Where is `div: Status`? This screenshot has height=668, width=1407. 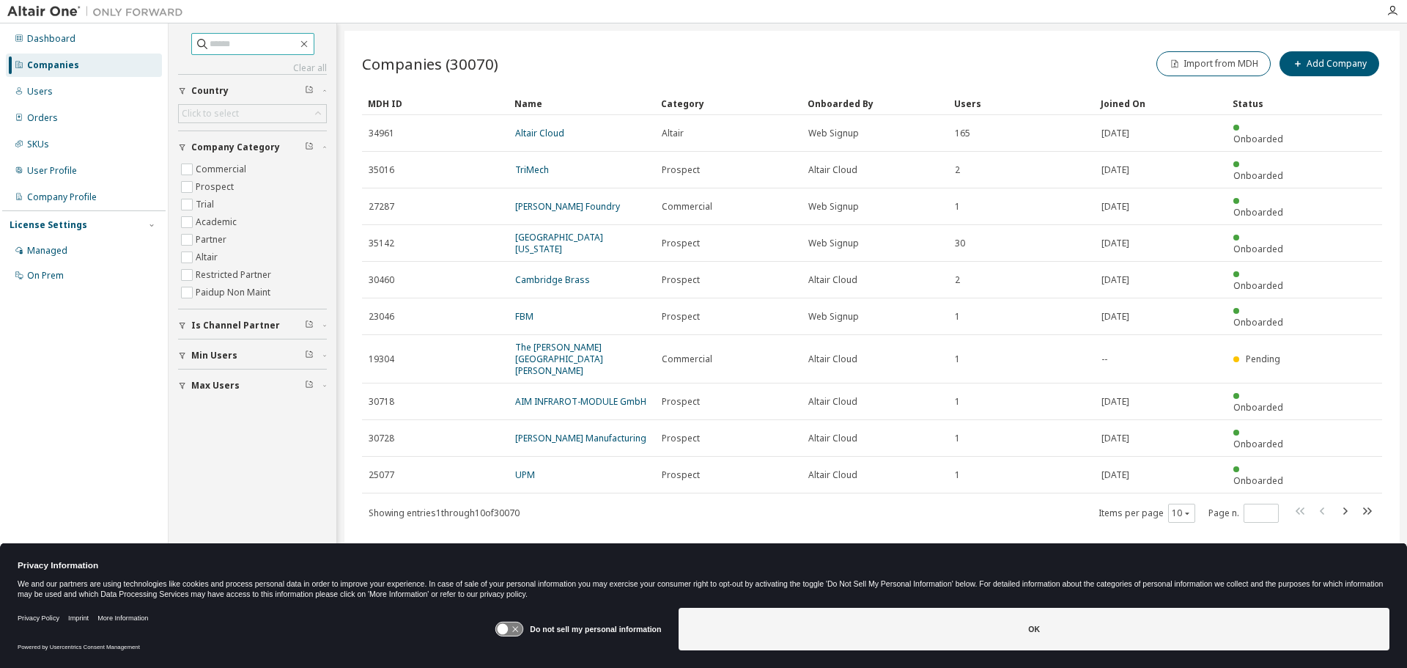
div: Status is located at coordinates (1264, 103).